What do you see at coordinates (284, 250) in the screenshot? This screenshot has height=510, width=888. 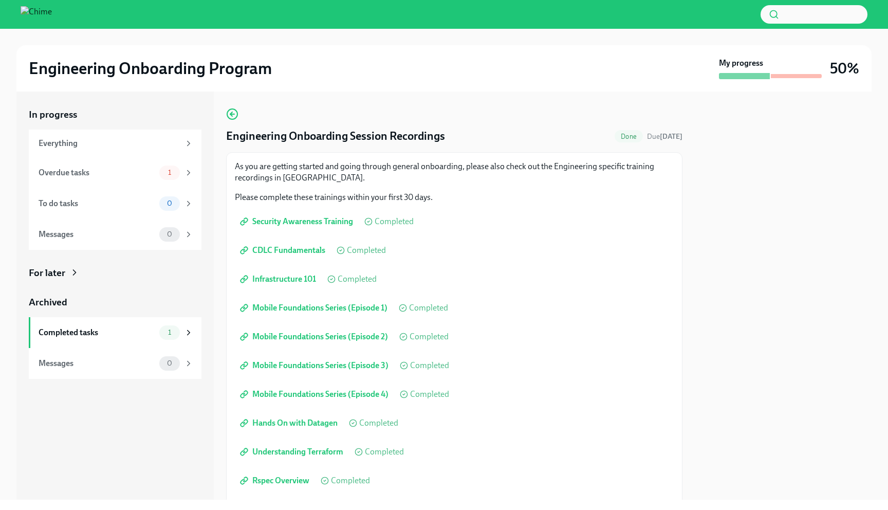 I see `a: CDLC Fundamentals` at bounding box center [284, 250].